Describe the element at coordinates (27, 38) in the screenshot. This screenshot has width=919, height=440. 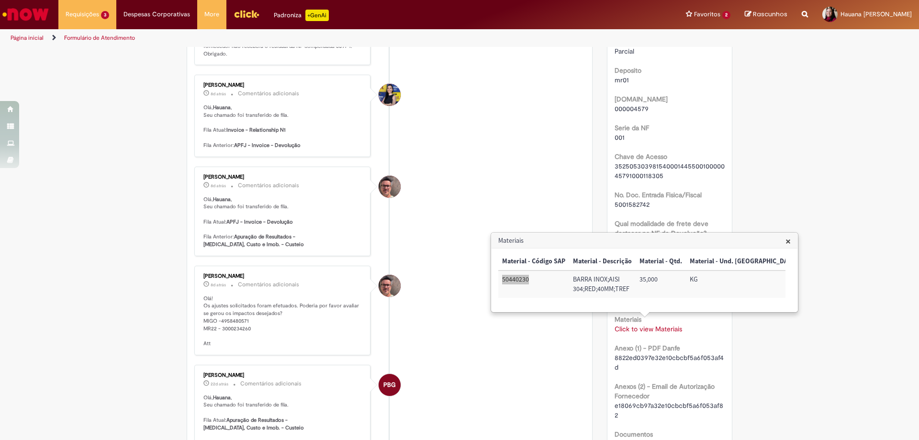
I see `a: Página inicial` at that location.